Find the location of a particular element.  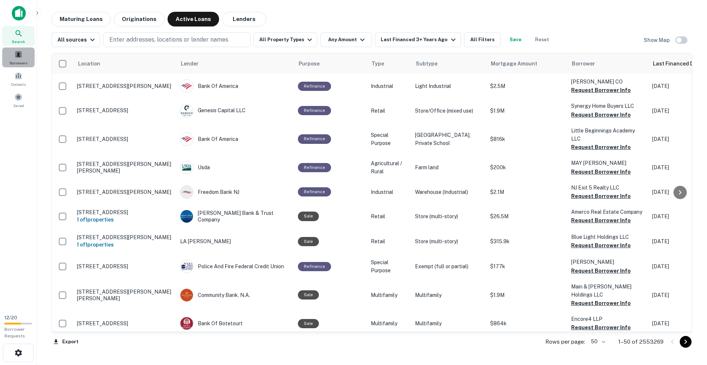

button: Originations is located at coordinates (139, 19).